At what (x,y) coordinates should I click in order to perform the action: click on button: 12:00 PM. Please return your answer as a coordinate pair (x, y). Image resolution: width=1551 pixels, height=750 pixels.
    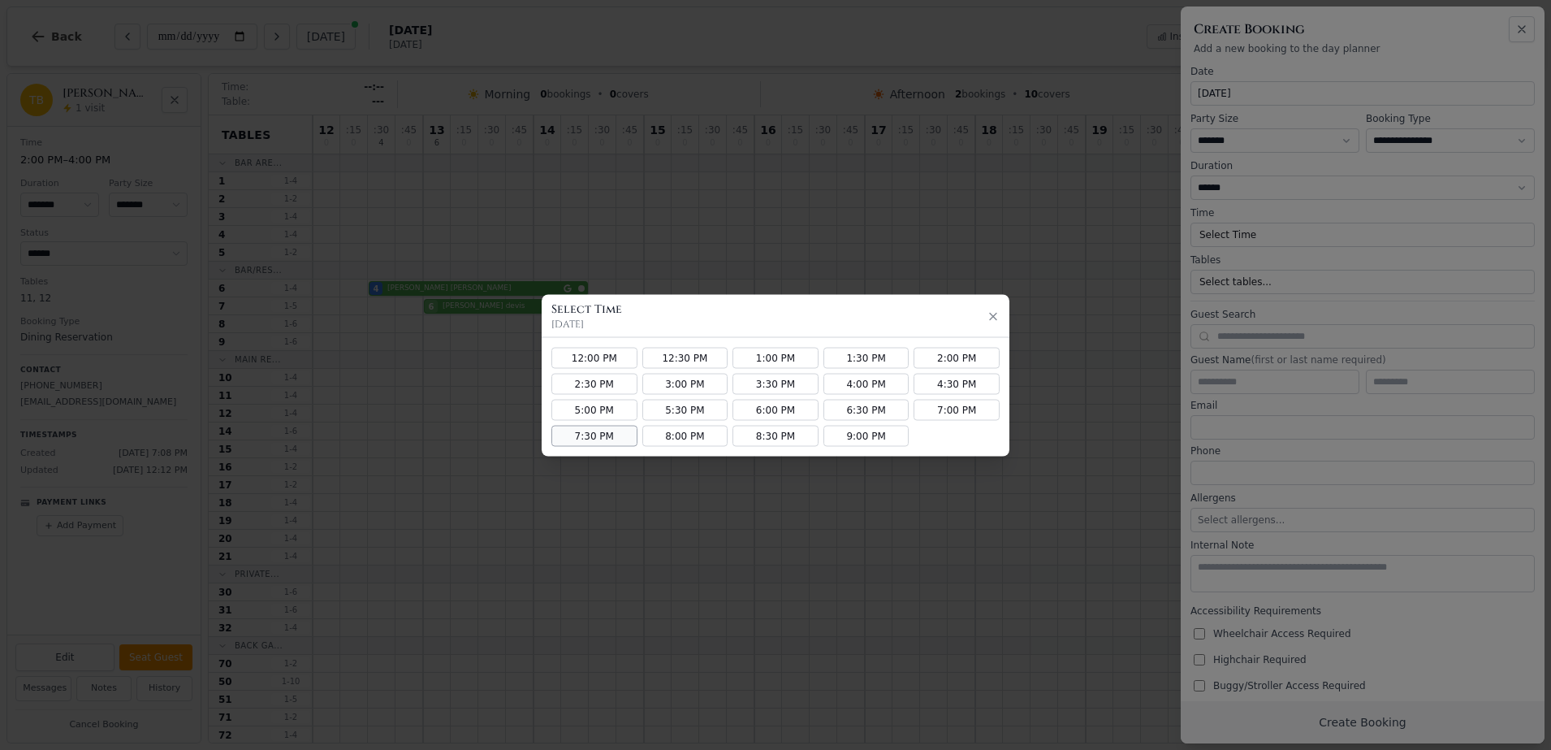
    Looking at the image, I should click on (594, 357).